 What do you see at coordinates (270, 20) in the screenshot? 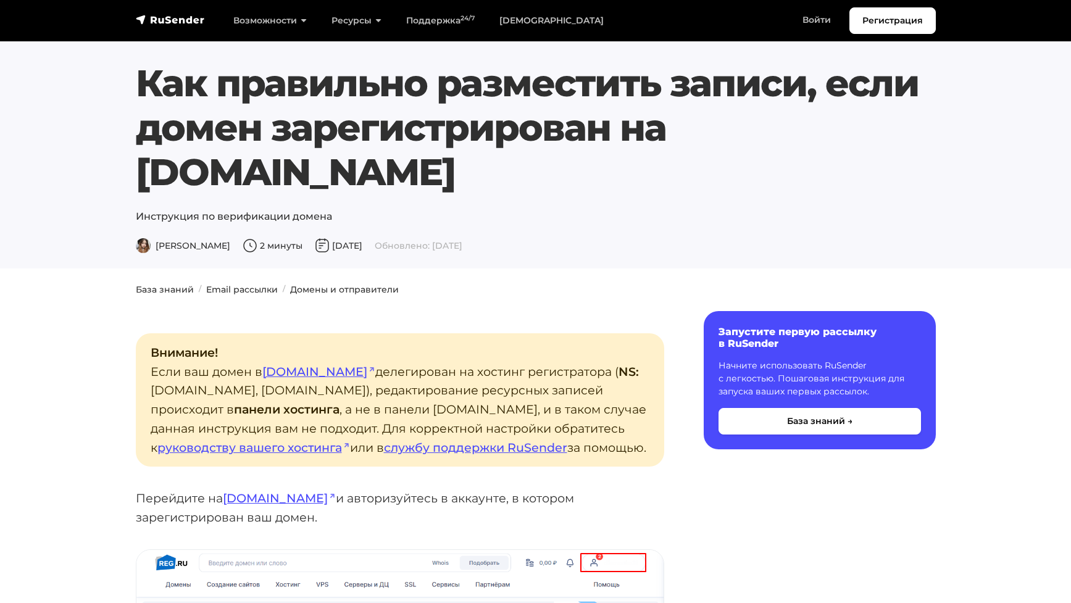
I see `a: Возможности` at bounding box center [270, 20].